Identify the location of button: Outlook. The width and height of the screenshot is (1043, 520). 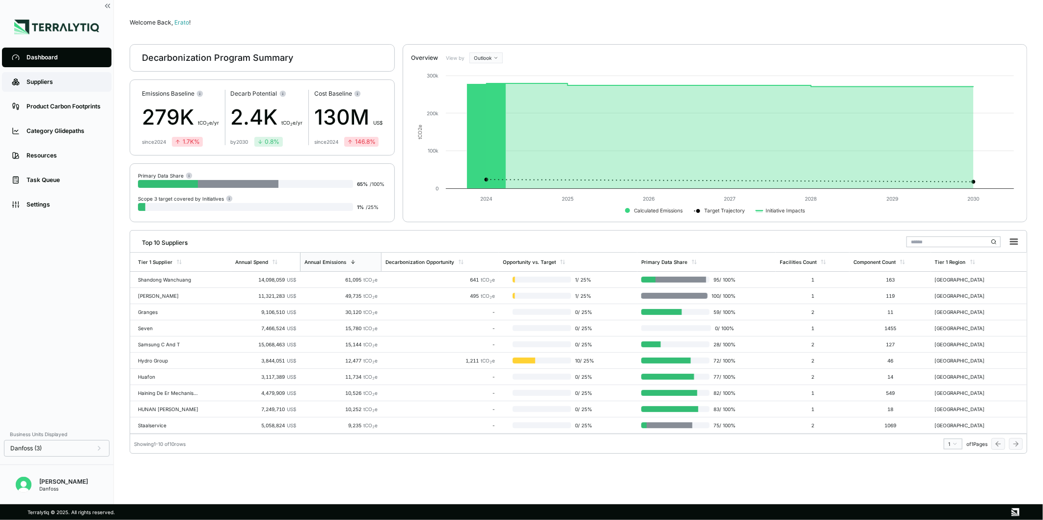
(486, 58).